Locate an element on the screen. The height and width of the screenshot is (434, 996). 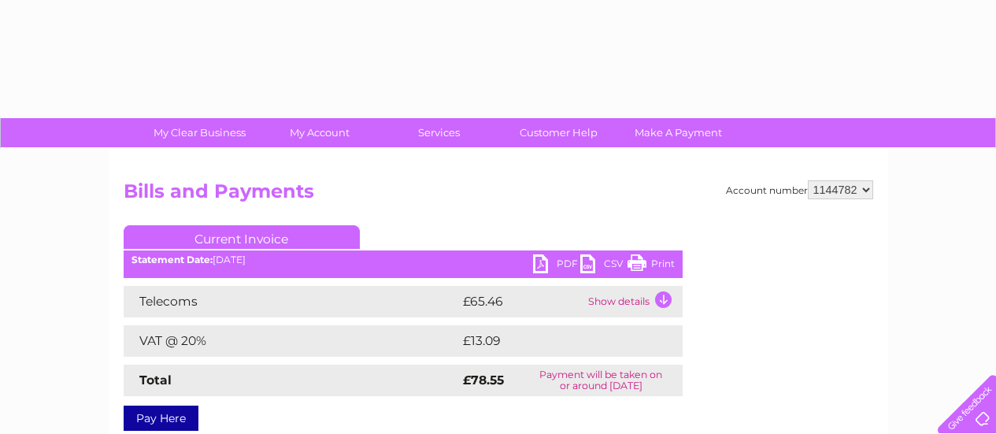
a: My Clear Business is located at coordinates (199, 132).